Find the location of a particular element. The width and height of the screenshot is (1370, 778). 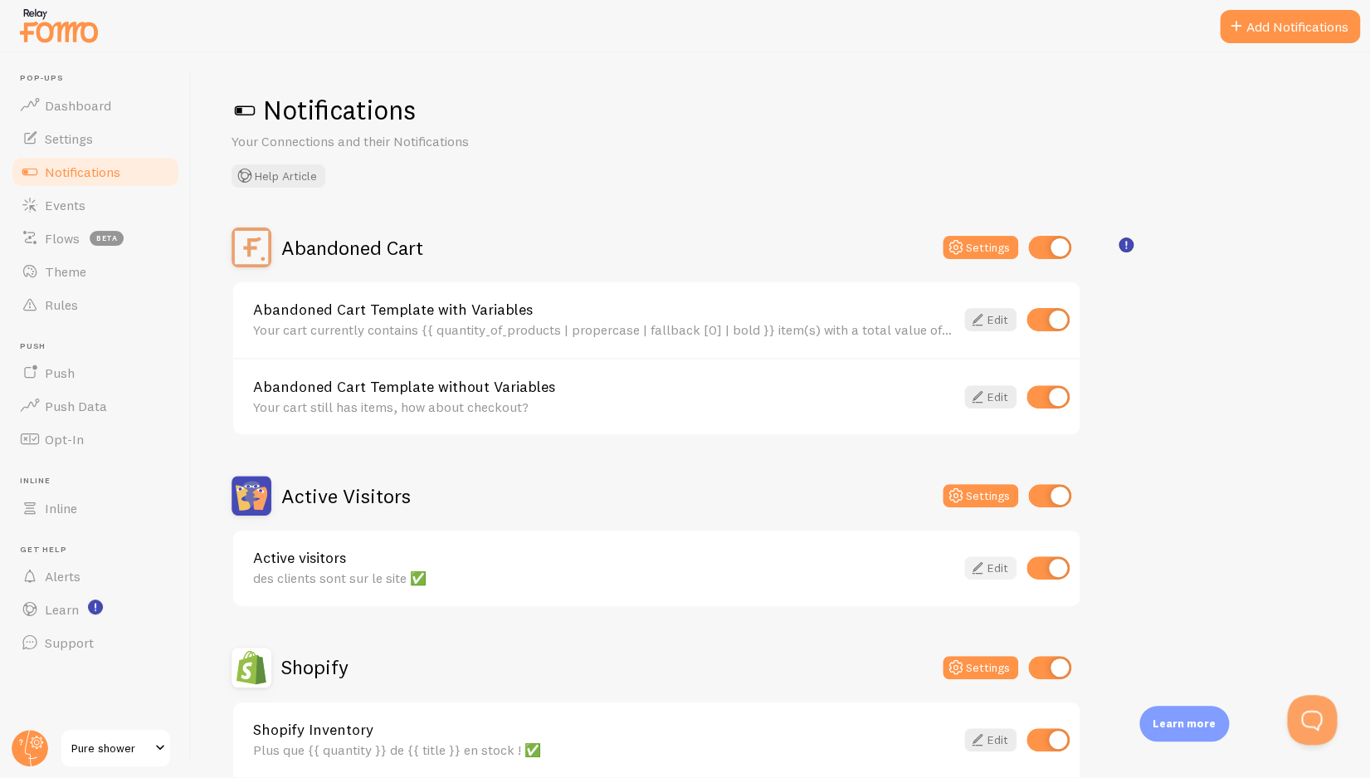

a: Theme is located at coordinates (95, 271).